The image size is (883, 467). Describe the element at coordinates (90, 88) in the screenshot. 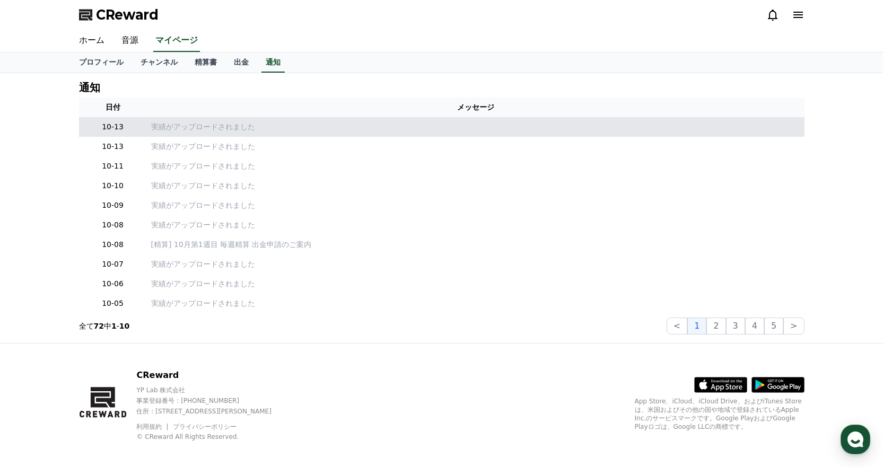

I see `h4: 通知` at that location.